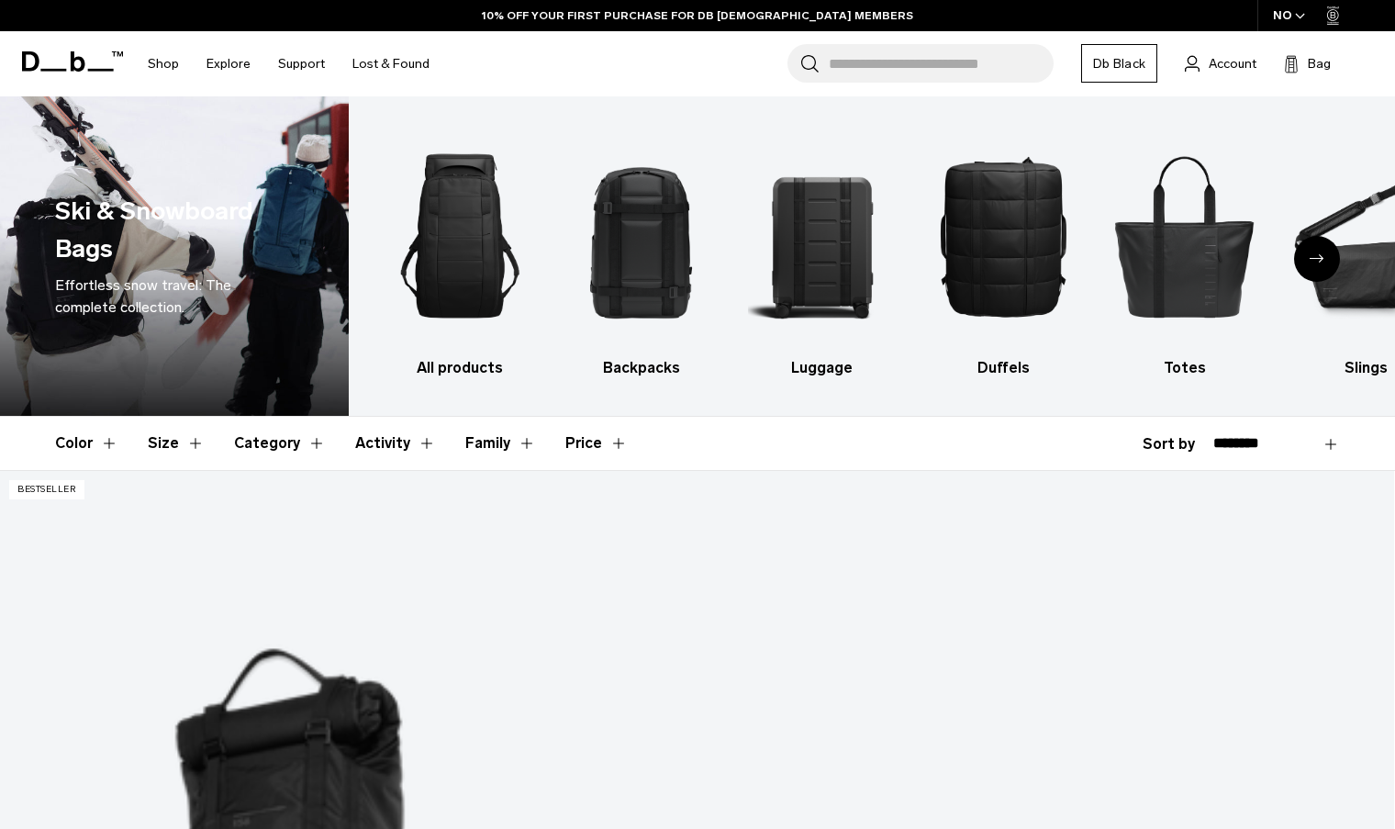 This screenshot has height=829, width=1395. I want to click on h3: Duffels, so click(1003, 368).